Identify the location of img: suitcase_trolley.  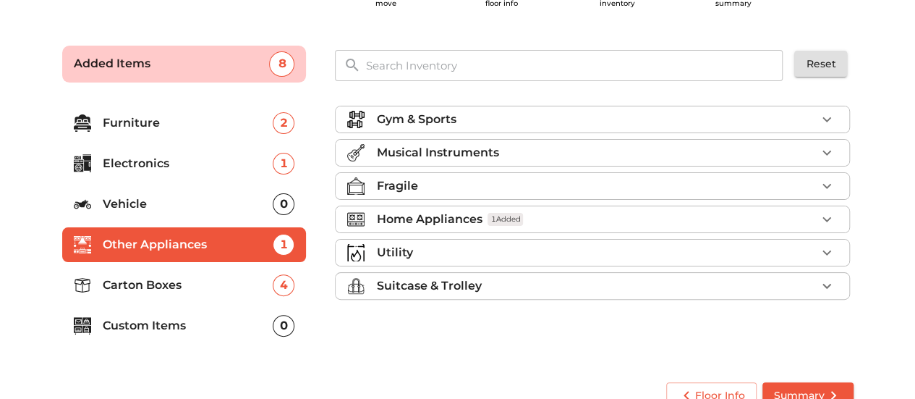
(356, 286).